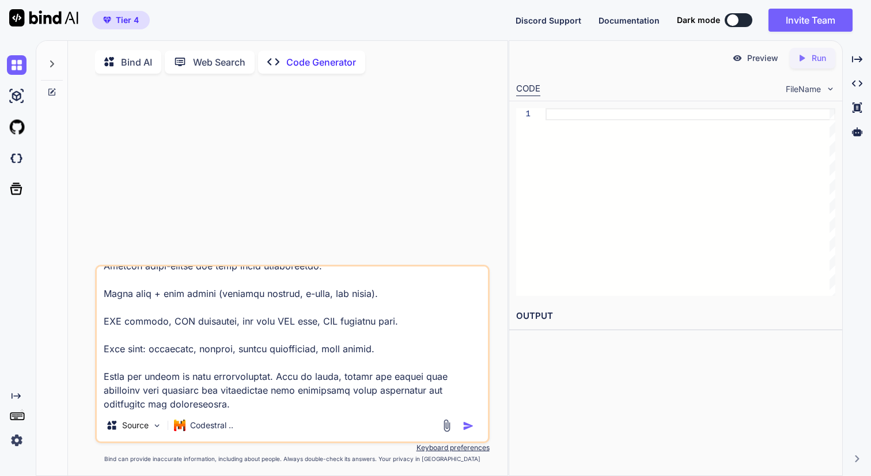  What do you see at coordinates (698, 20) in the screenshot?
I see `span: Dark mode` at bounding box center [698, 20].